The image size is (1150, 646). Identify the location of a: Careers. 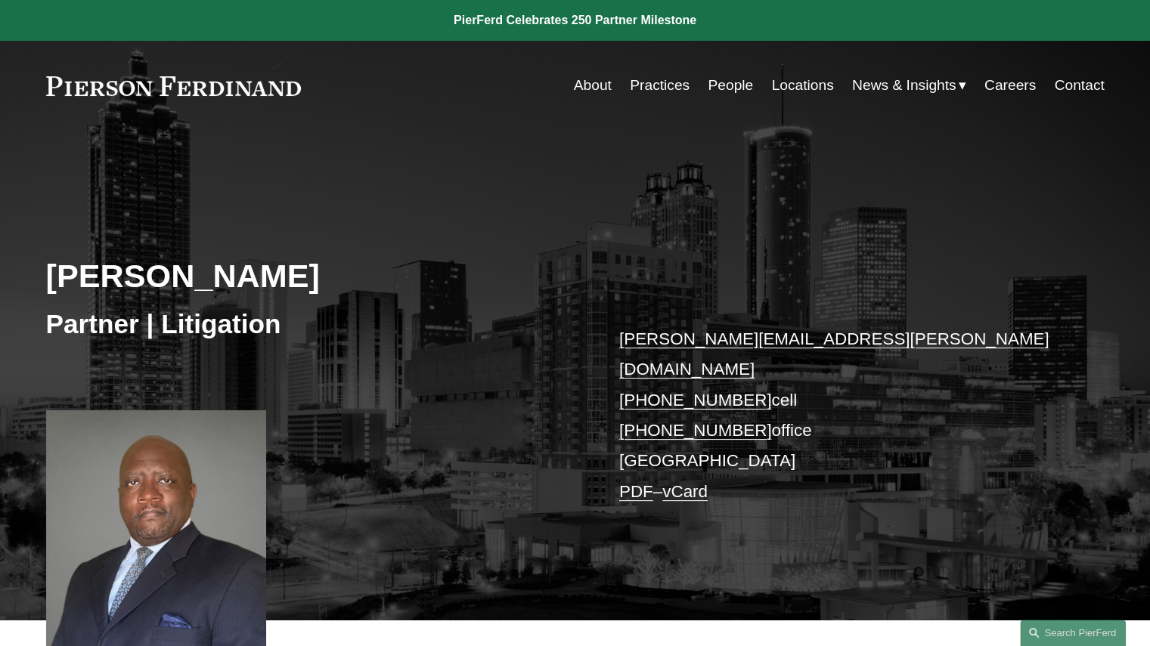
(1010, 85).